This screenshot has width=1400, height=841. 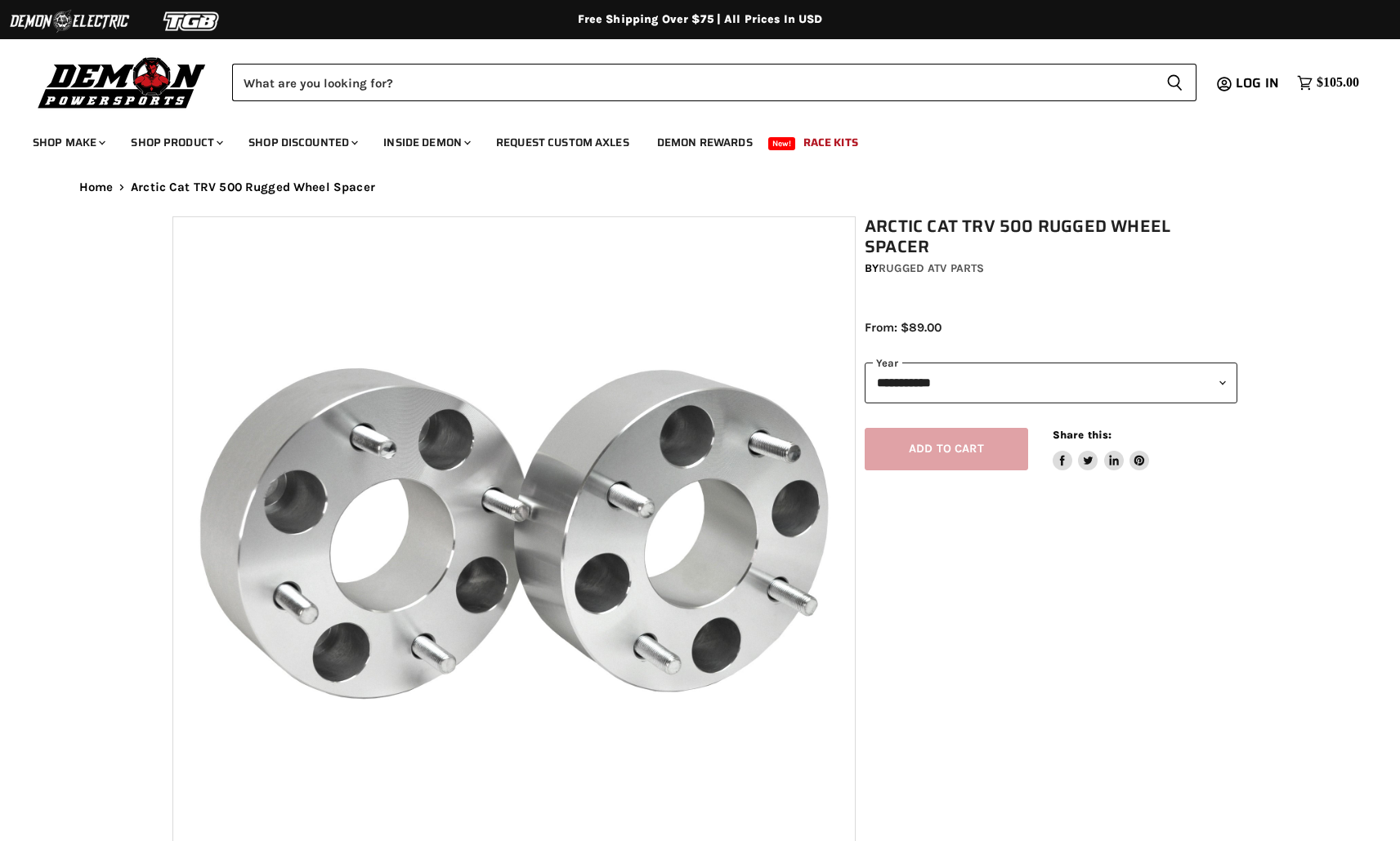 I want to click on aside: Share this:, so click(x=1100, y=449).